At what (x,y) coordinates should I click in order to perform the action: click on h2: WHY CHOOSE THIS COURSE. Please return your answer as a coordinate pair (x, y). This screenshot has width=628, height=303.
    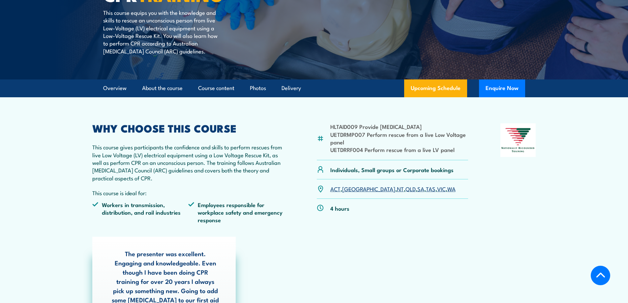
    Looking at the image, I should click on (189, 128).